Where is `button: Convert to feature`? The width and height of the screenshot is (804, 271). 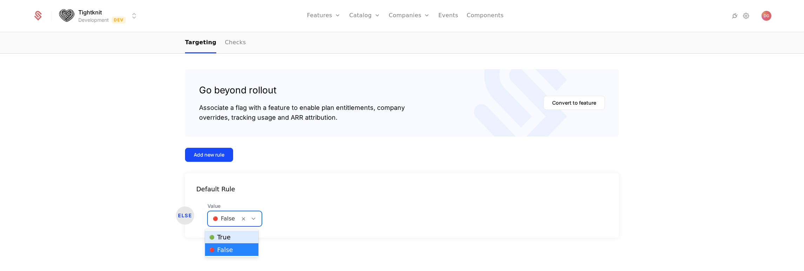
button: Convert to feature is located at coordinates (574, 103).